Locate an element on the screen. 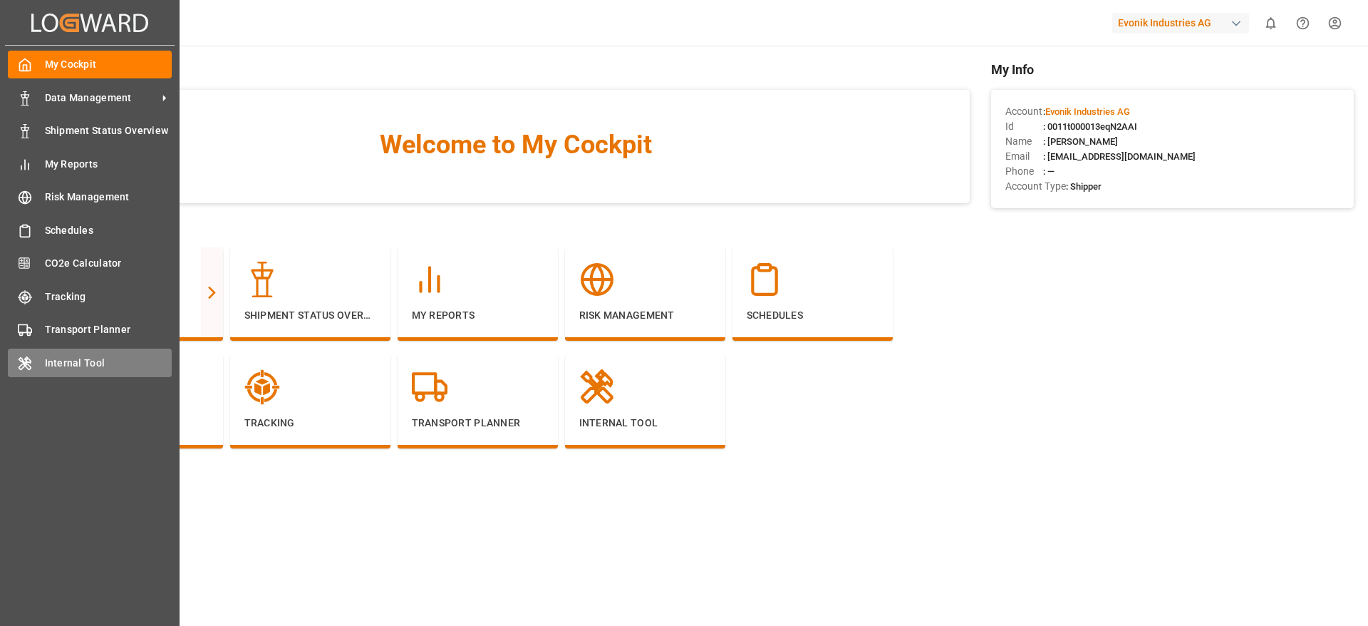 The image size is (1368, 626). span: : Shipper is located at coordinates (1084, 186).